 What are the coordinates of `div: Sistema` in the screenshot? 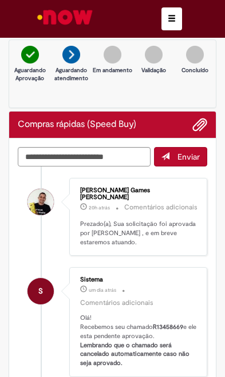 It's located at (139, 279).